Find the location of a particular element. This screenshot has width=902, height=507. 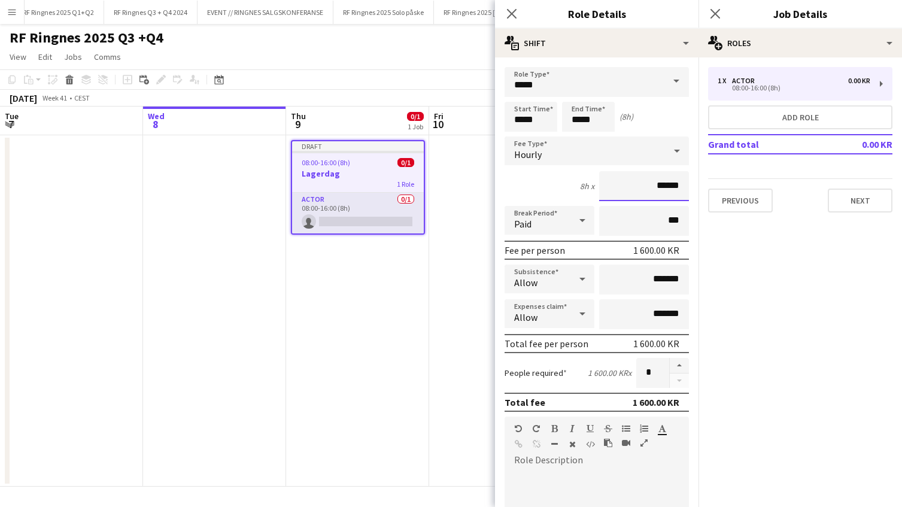

div: CEST is located at coordinates (82, 98).